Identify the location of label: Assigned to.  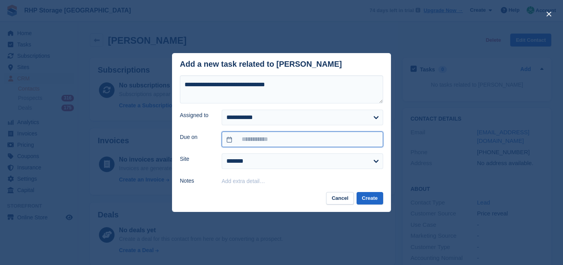
(196, 115).